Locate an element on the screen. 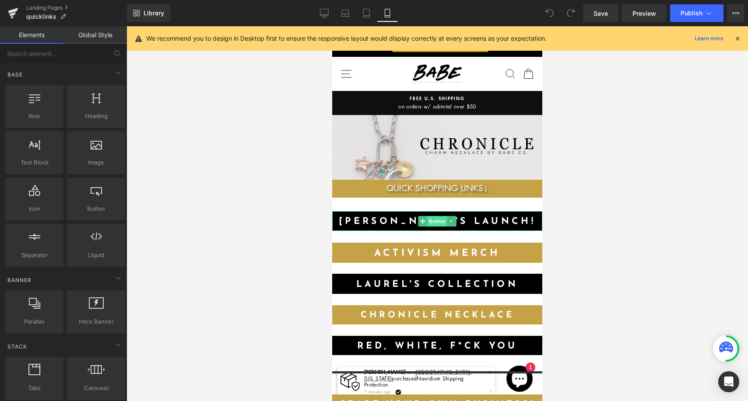 The height and width of the screenshot is (401, 748). a: New Library is located at coordinates (148, 13).